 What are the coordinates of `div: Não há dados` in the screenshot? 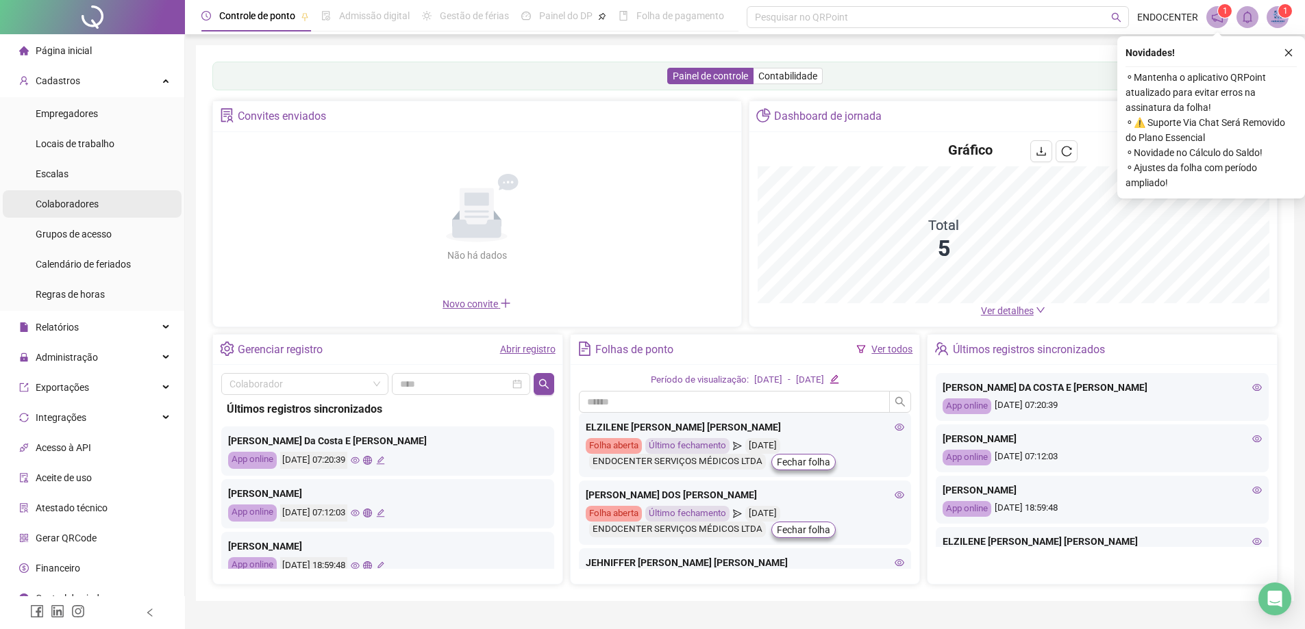 It's located at (477, 255).